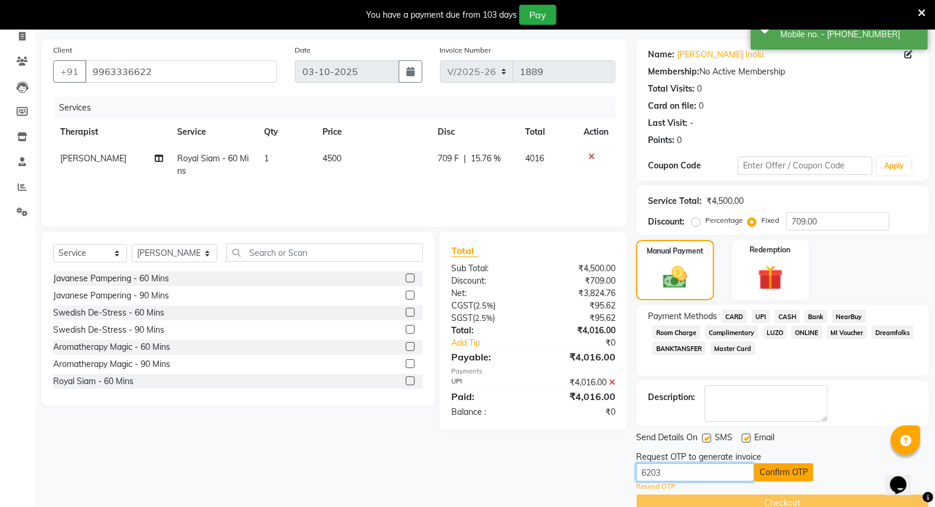  What do you see at coordinates (111, 295) in the screenshot?
I see `div: Javanese Pampering - 90 Mins` at bounding box center [111, 295].